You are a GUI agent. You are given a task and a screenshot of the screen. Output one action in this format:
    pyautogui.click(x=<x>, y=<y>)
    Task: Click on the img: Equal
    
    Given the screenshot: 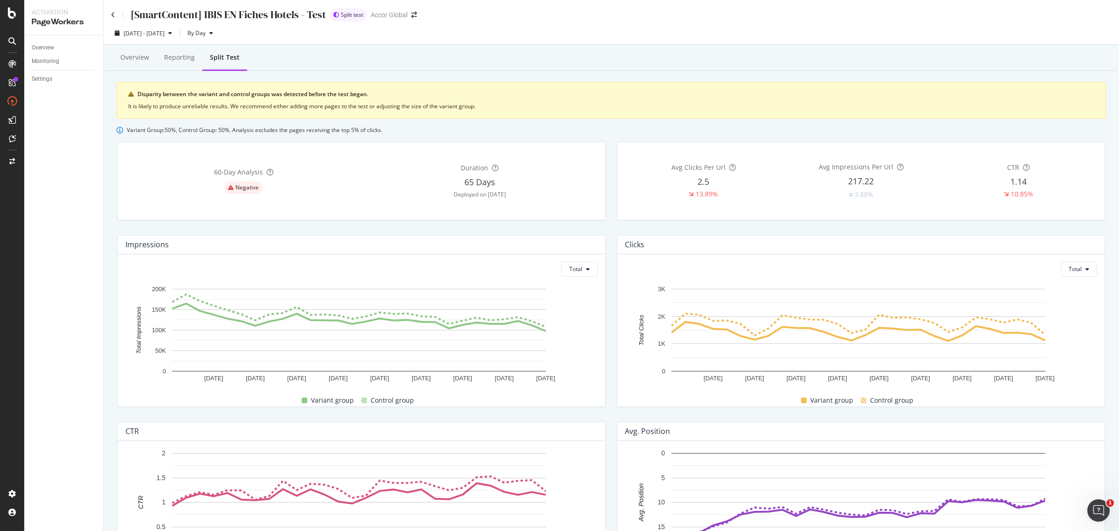 What is the action you would take?
    pyautogui.click(x=851, y=194)
    